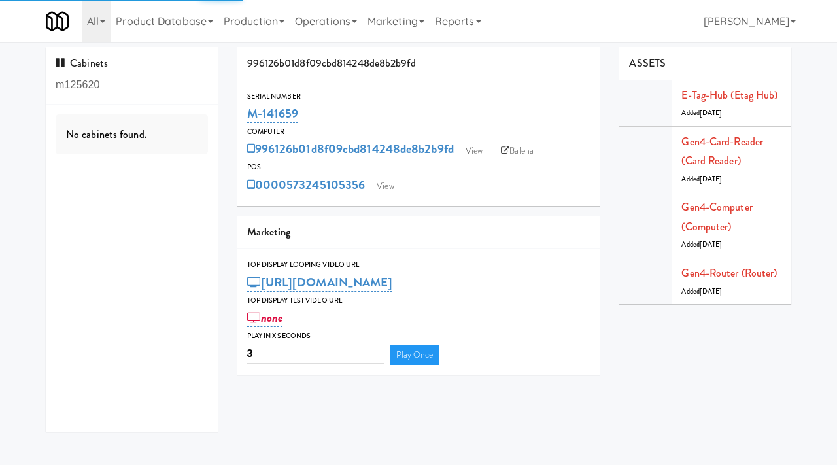 Image resolution: width=837 pixels, height=465 pixels. Describe the element at coordinates (418, 301) in the screenshot. I see `div: Top Display Test Video Url` at that location.